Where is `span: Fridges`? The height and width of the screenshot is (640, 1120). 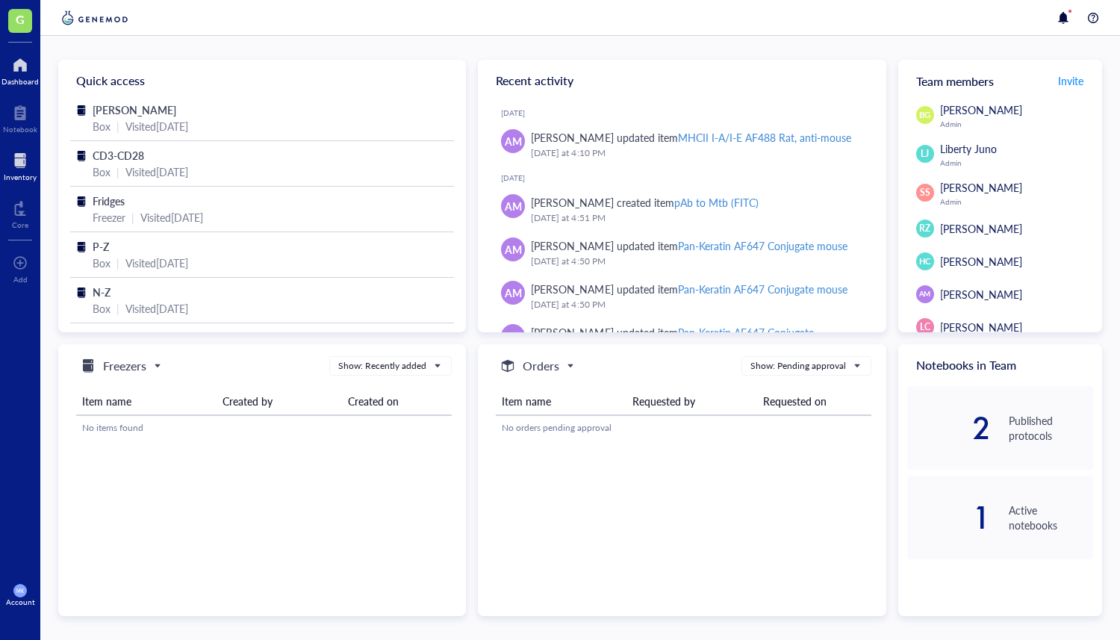 span: Fridges is located at coordinates (108, 201).